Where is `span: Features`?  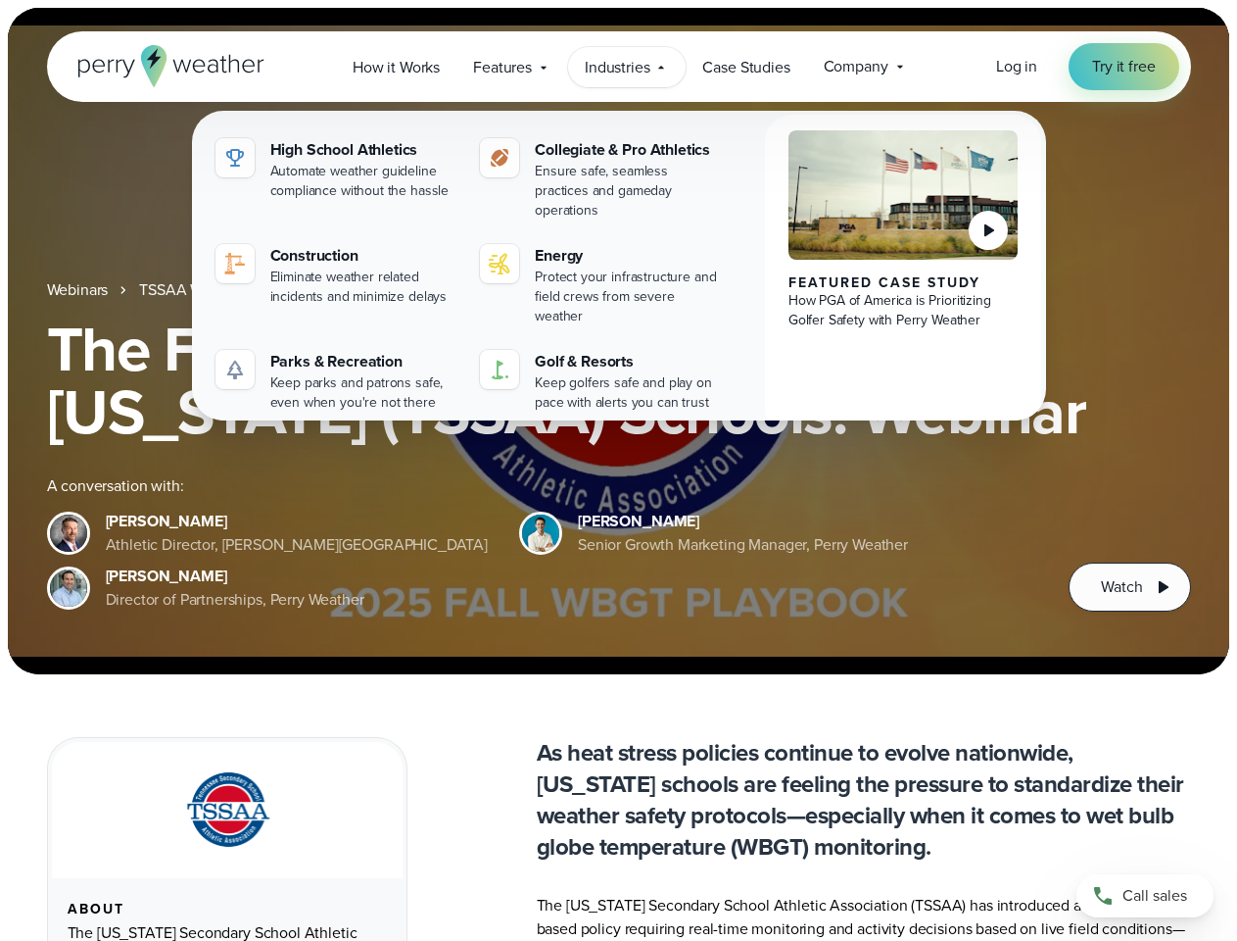 span: Features is located at coordinates (503, 68).